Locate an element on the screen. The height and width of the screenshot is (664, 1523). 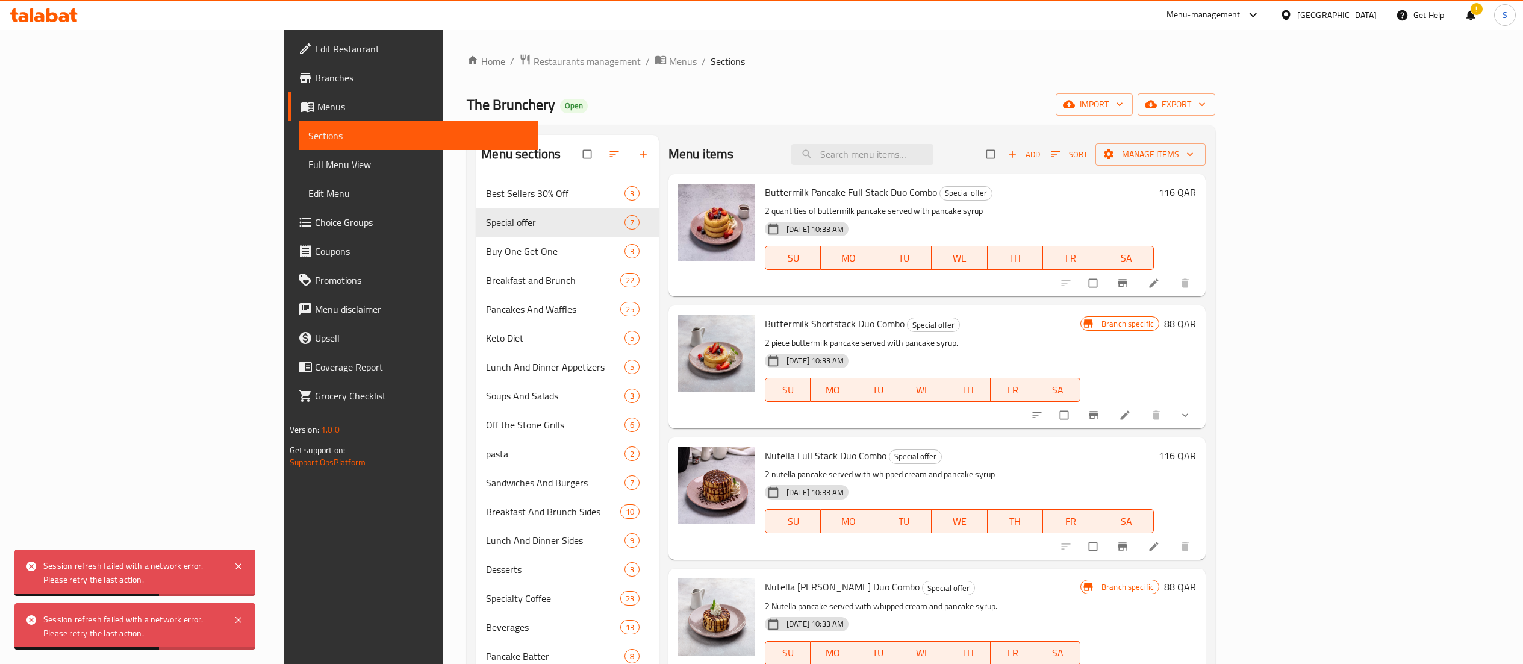
p: 2 quantities of buttermilk pancake served with pancake syrup is located at coordinates (959, 211).